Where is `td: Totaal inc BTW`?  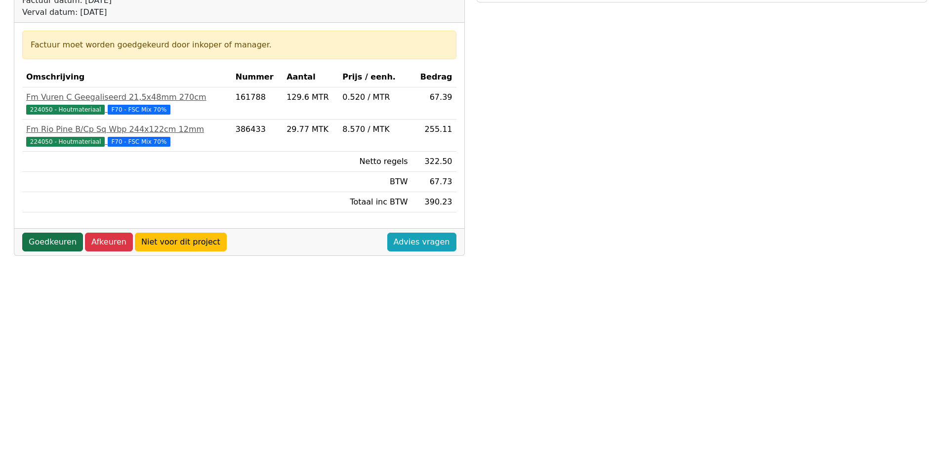 td: Totaal inc BTW is located at coordinates (375, 202).